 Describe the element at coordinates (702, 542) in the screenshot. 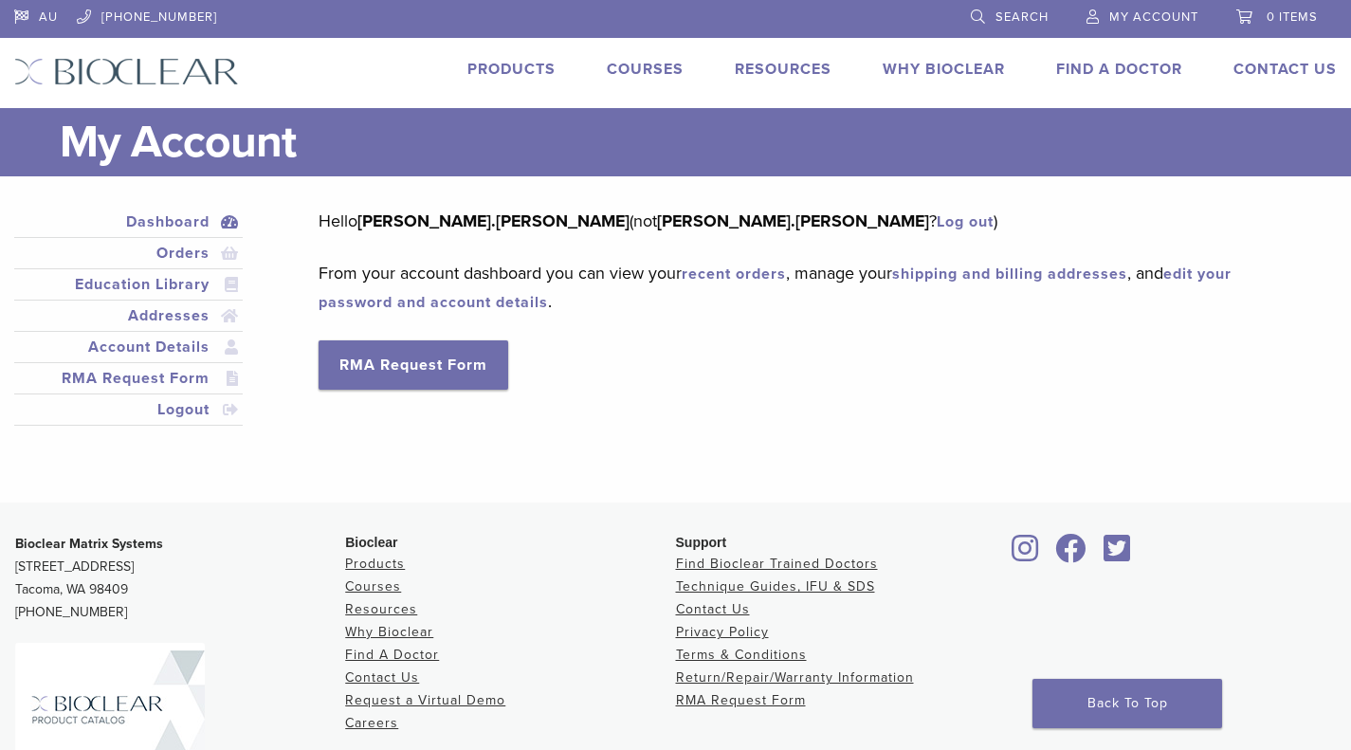

I see `span: Support` at that location.